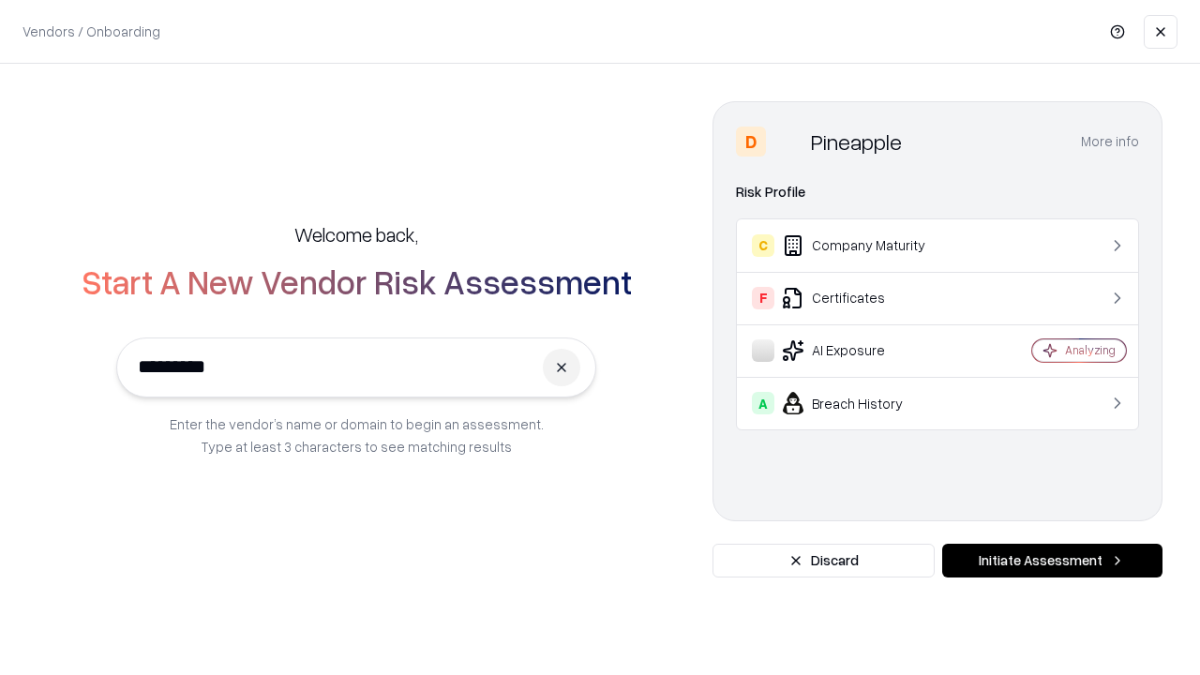  Describe the element at coordinates (763, 246) in the screenshot. I see `div: C` at that location.